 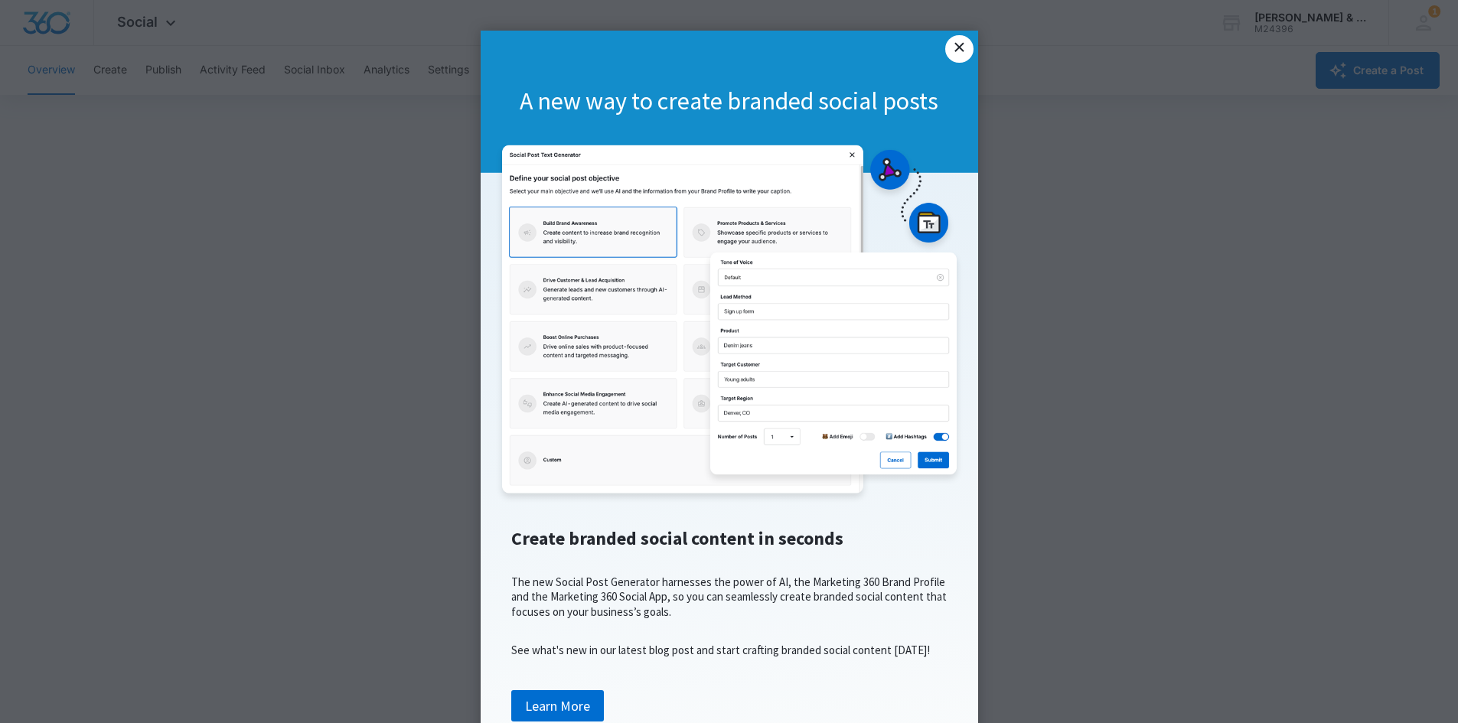 I want to click on span: The new Social Post Generator harnesses the power of AI, the Marketing 360 Brand Profile and the ..., so click(x=729, y=597).